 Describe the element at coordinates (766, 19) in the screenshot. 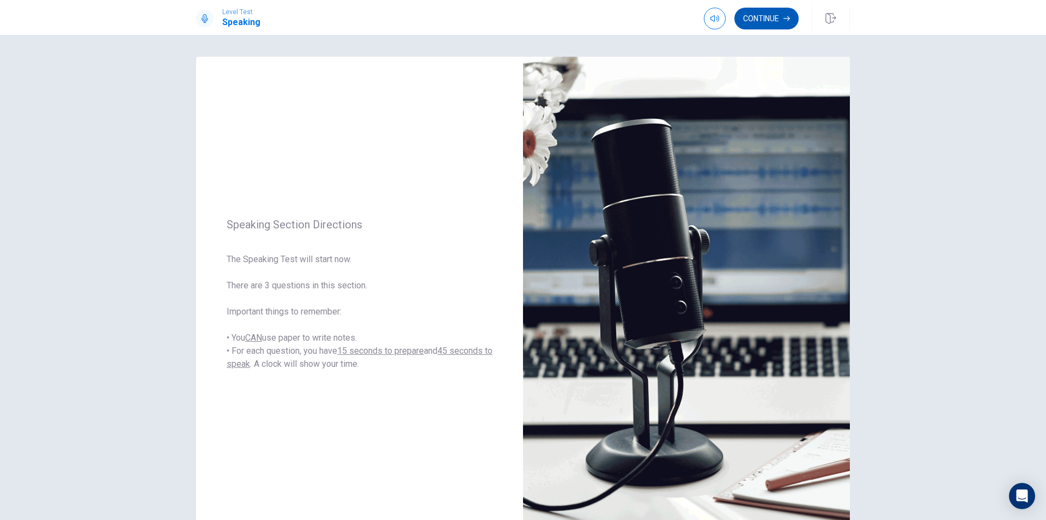

I see `button: Continue` at that location.